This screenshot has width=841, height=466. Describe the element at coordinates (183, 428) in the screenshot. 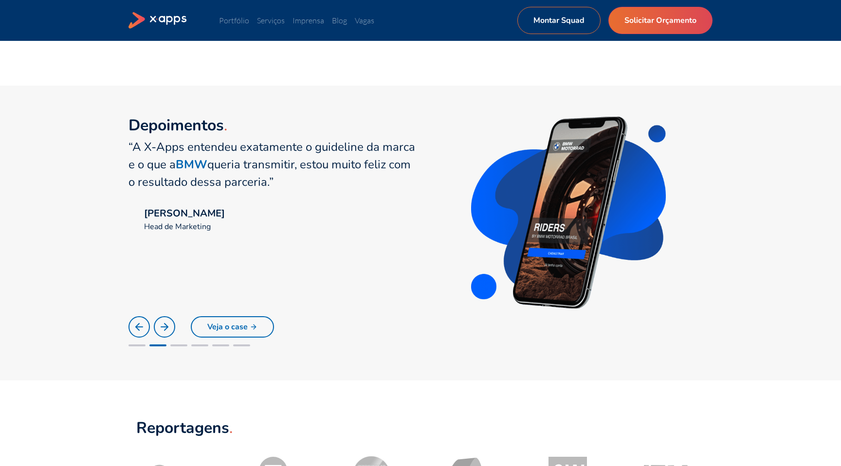

I see `strong: Reportagens` at that location.